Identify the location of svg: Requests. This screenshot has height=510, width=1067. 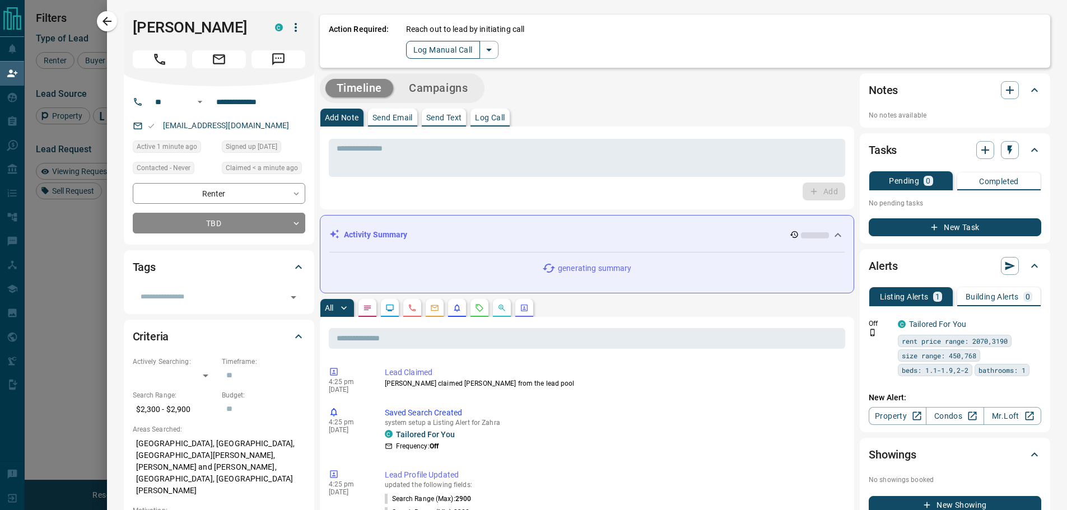
(479, 308).